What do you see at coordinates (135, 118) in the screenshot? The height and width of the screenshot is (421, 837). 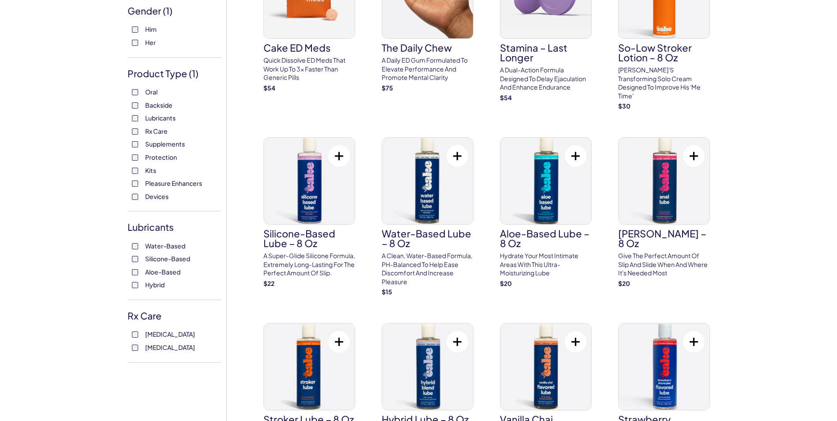 I see `input: Lubricants` at bounding box center [135, 118].